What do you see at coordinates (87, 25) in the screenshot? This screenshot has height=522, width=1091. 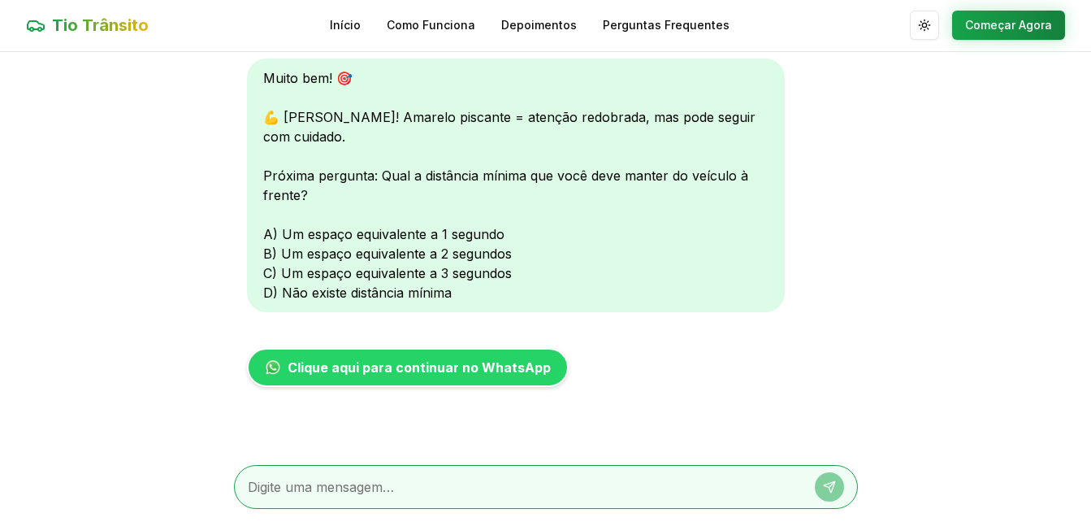 I see `a: Tio Trânsito` at bounding box center [87, 25].